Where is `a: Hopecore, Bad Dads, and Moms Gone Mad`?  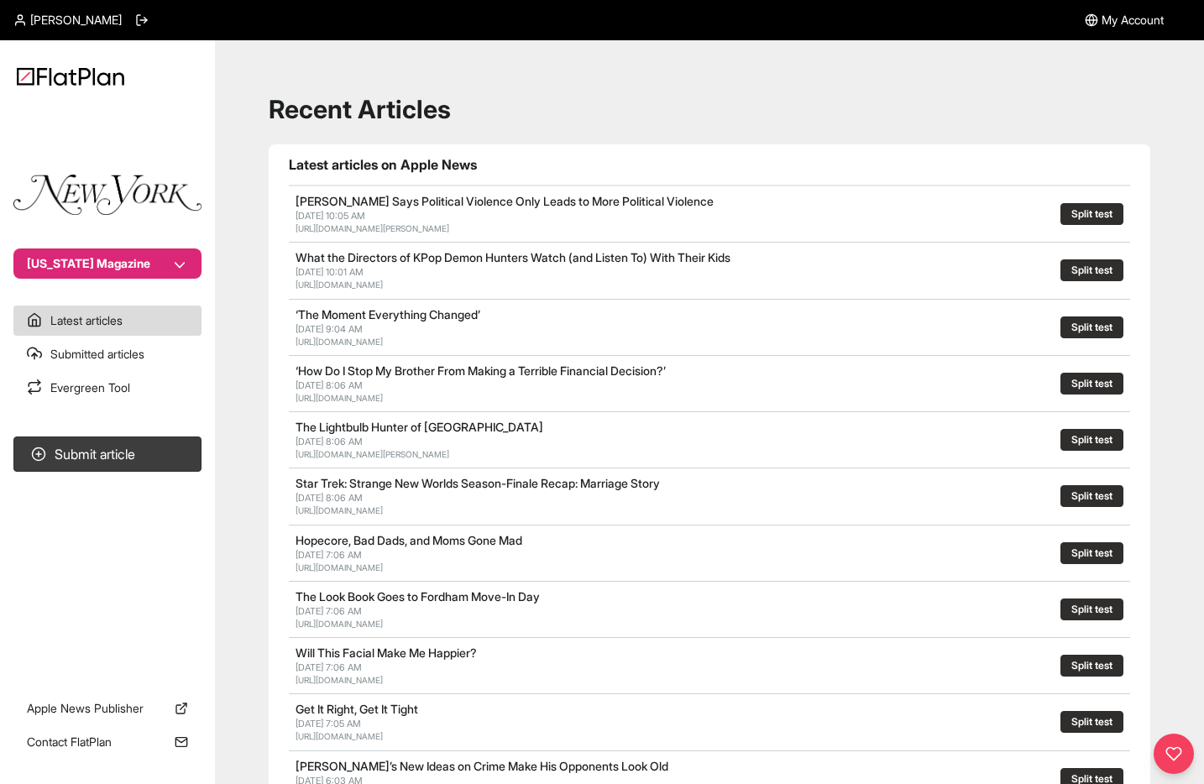
a: Hopecore, Bad Dads, and Moms Gone Mad is located at coordinates (409, 540).